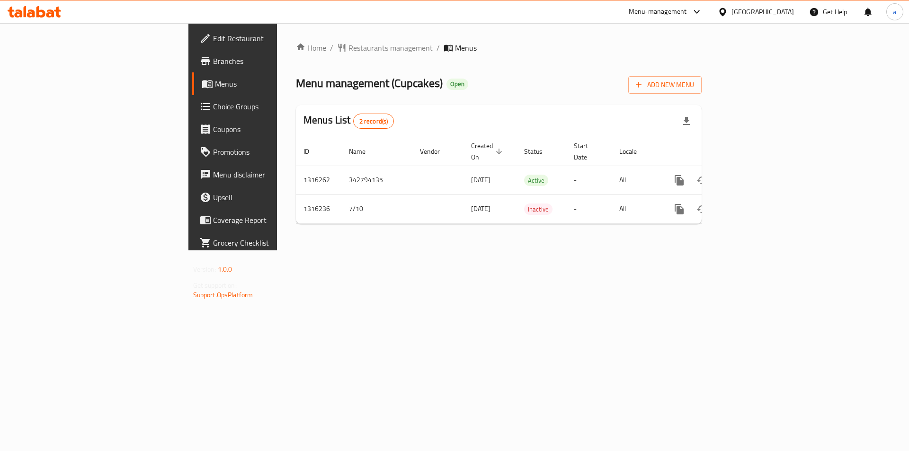  I want to click on a: Branches, so click(266, 61).